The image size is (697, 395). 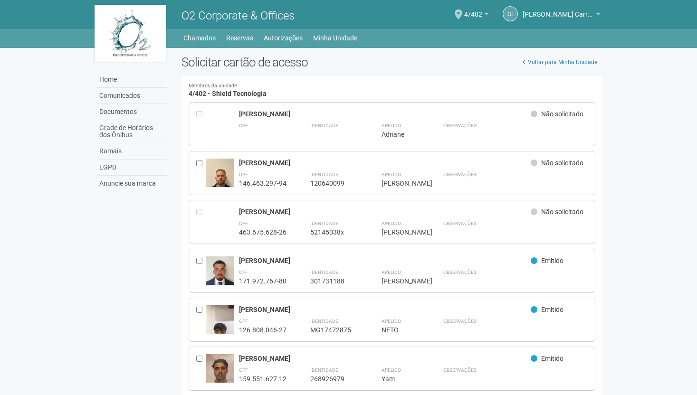 What do you see at coordinates (334, 232) in the screenshot?
I see `div: 52145038x` at bounding box center [334, 232].